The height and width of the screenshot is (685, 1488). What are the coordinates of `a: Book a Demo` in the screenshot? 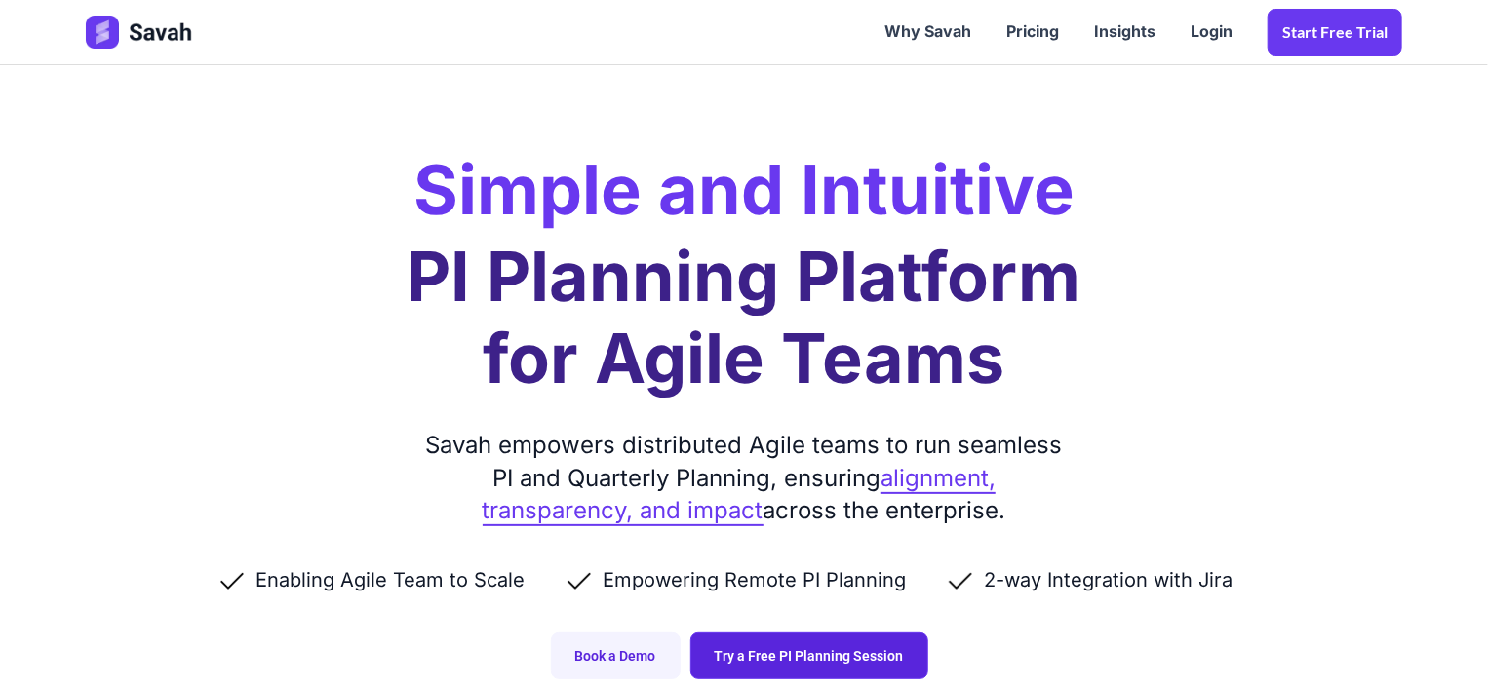 It's located at (615, 656).